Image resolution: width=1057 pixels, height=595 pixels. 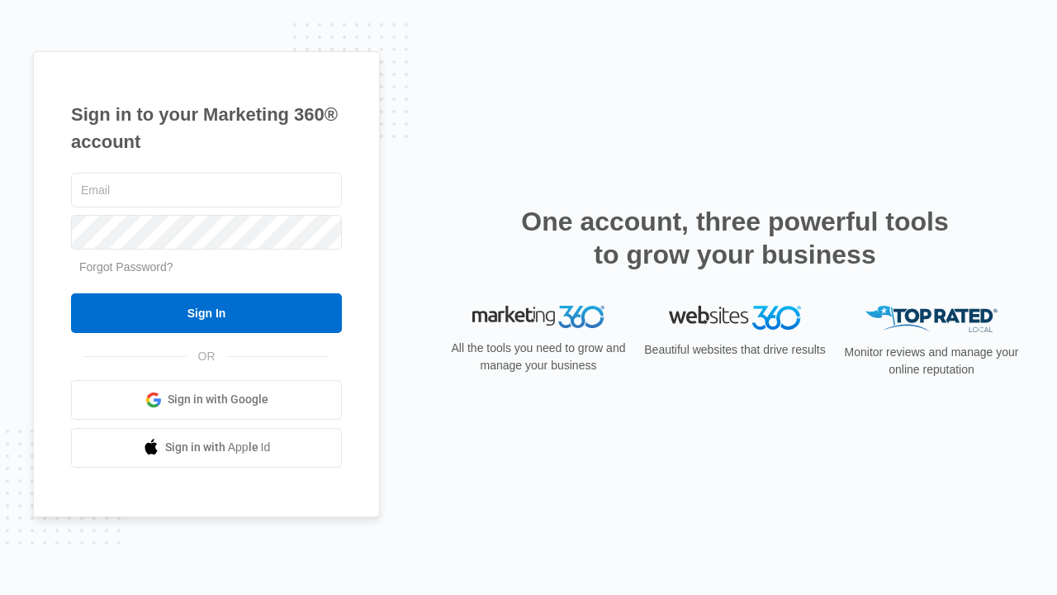 What do you see at coordinates (206, 448) in the screenshot?
I see `a: Sign in with Apple Id` at bounding box center [206, 448].